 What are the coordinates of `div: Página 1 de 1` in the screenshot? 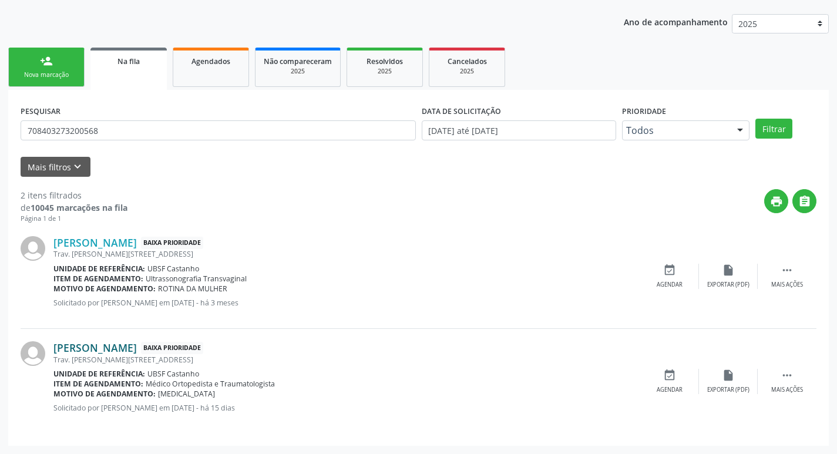 It's located at (74, 219).